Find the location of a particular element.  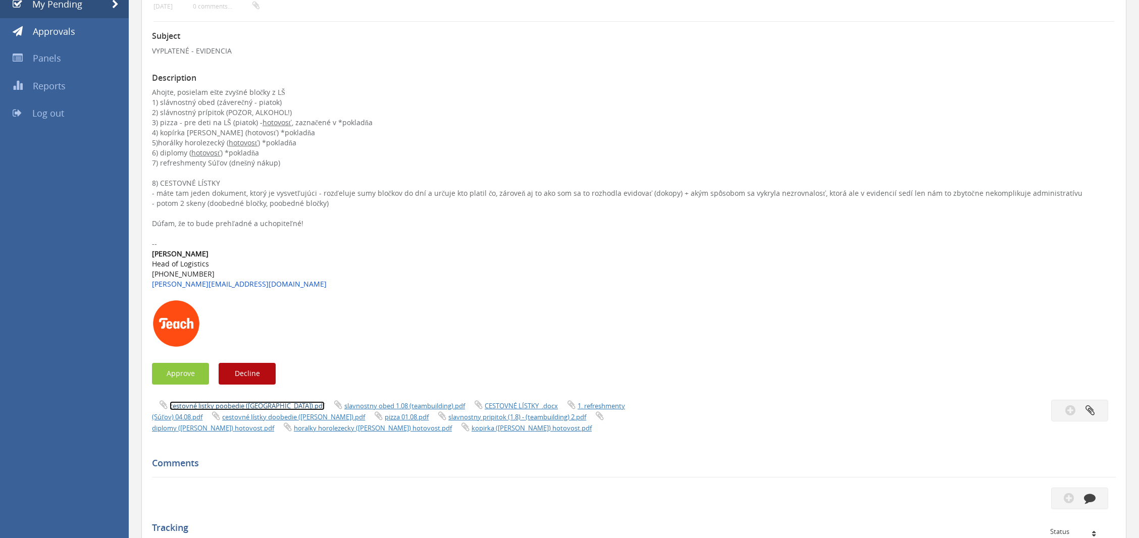

a: 1. refreshmenty (Súľov) 04.08.pdf is located at coordinates (388, 412).